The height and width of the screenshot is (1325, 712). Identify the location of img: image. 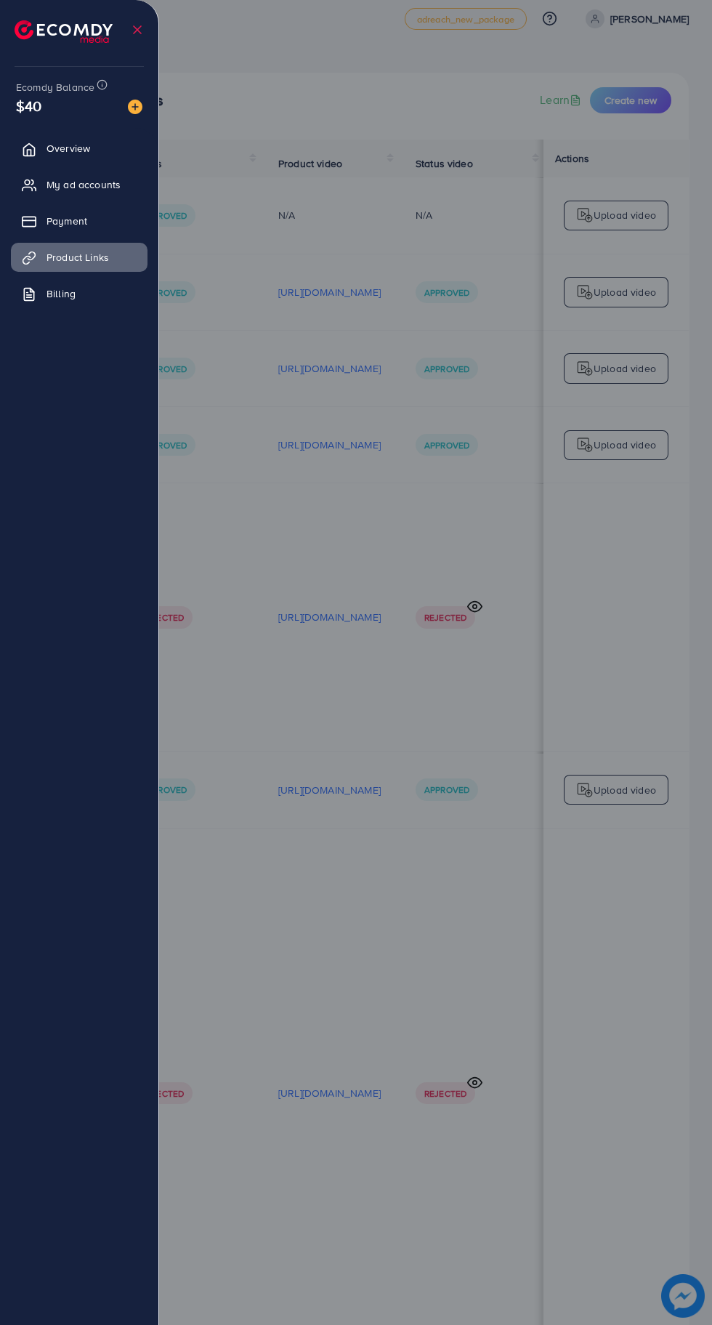
(135, 107).